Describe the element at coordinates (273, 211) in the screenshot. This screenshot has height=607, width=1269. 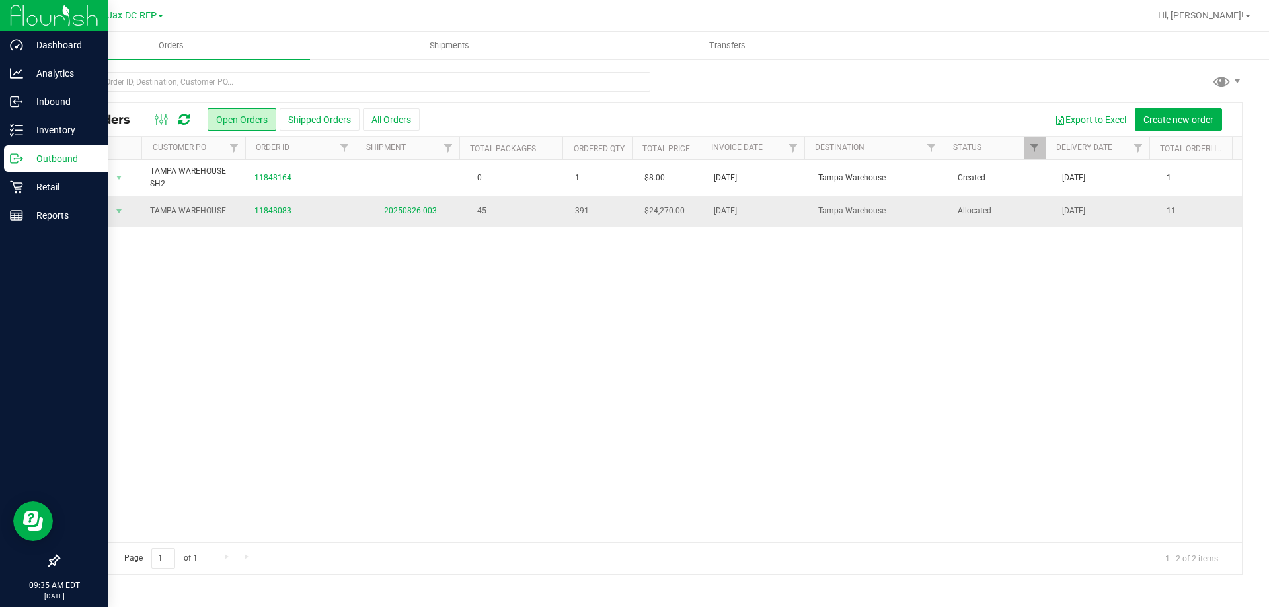
I see `a: 11848083` at that location.